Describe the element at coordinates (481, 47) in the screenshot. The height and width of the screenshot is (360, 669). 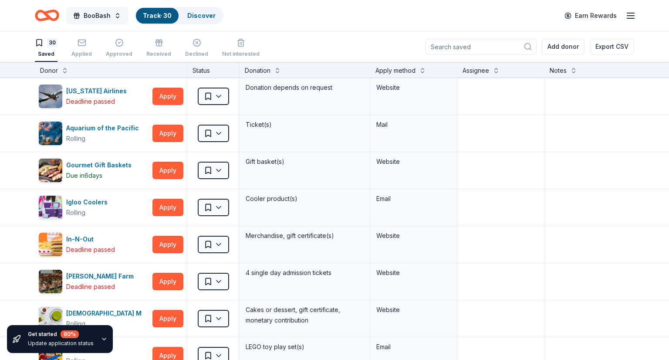
I see `input: Search saved` at that location.